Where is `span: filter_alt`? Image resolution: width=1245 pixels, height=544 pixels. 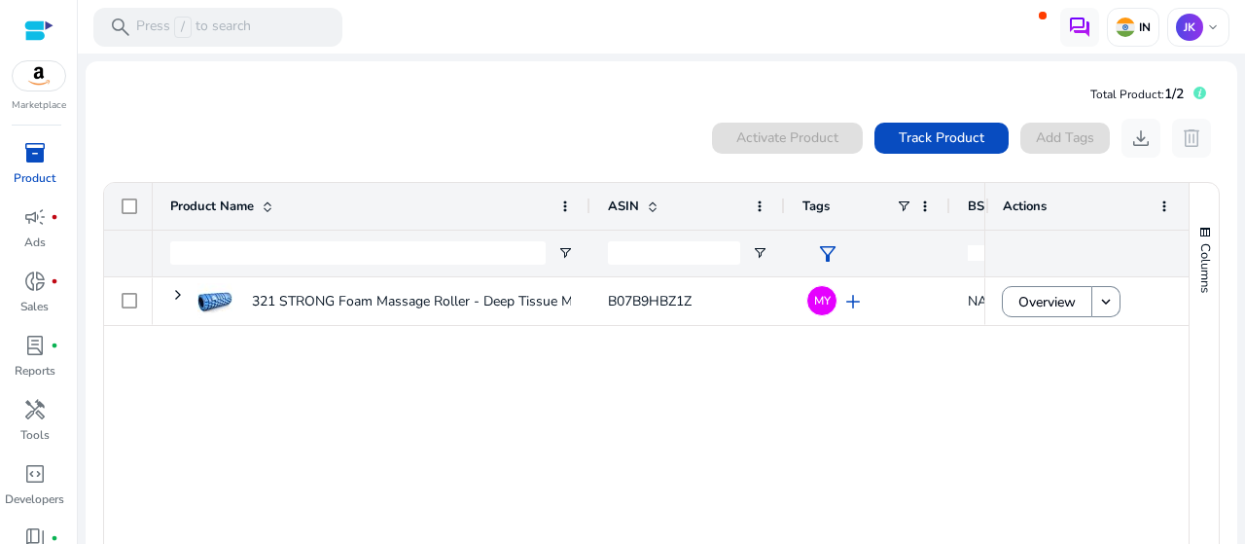 span: filter_alt is located at coordinates (828, 254).